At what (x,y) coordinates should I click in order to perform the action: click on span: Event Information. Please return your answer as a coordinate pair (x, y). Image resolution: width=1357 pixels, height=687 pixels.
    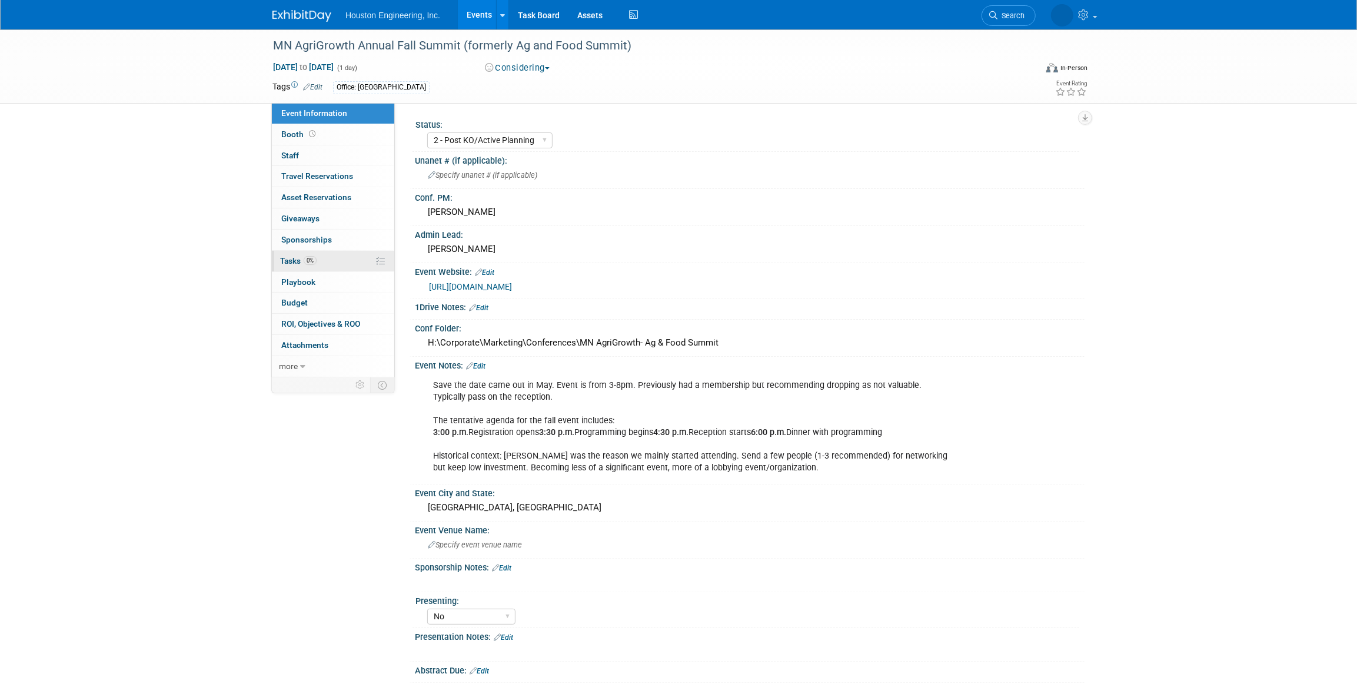
    Looking at the image, I should click on (314, 113).